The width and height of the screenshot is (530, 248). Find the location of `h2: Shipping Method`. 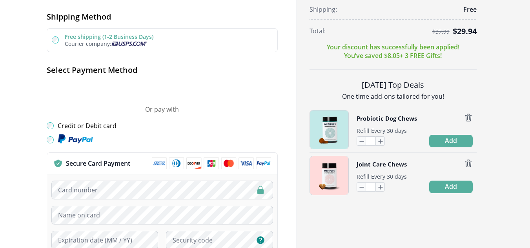

h2: Shipping Method is located at coordinates (162, 16).